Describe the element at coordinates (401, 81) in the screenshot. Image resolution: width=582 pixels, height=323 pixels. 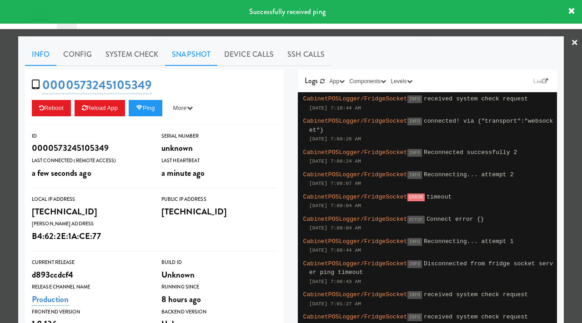
I see `button: Levels` at that location.